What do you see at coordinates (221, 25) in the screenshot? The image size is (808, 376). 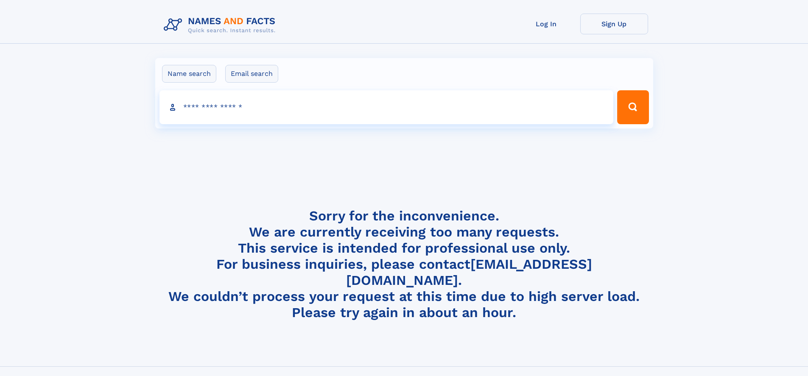 I see `img: Logo Names and Facts` at bounding box center [221, 25].